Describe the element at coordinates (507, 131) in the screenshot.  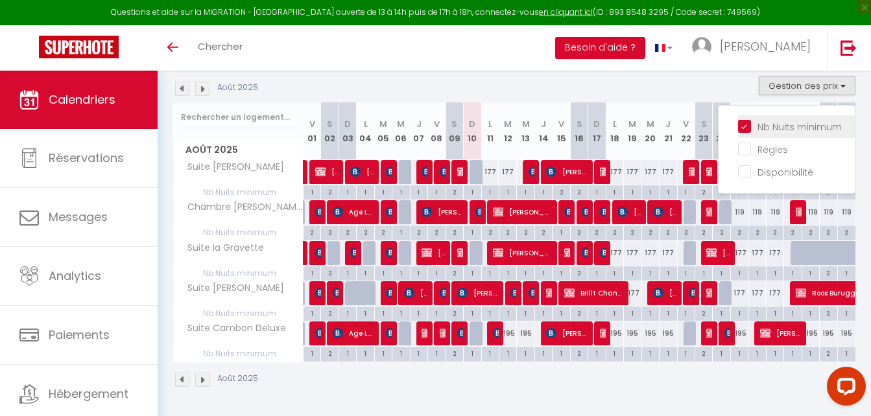
I see `th: 12` at that location.